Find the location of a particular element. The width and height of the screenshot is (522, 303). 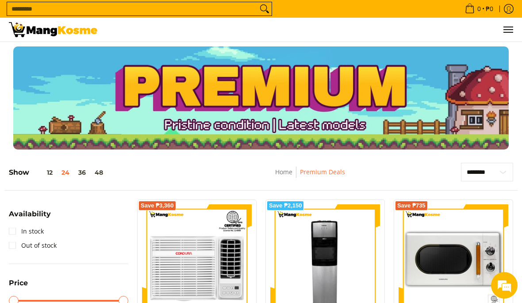

span: ₱0 is located at coordinates (489, 9).